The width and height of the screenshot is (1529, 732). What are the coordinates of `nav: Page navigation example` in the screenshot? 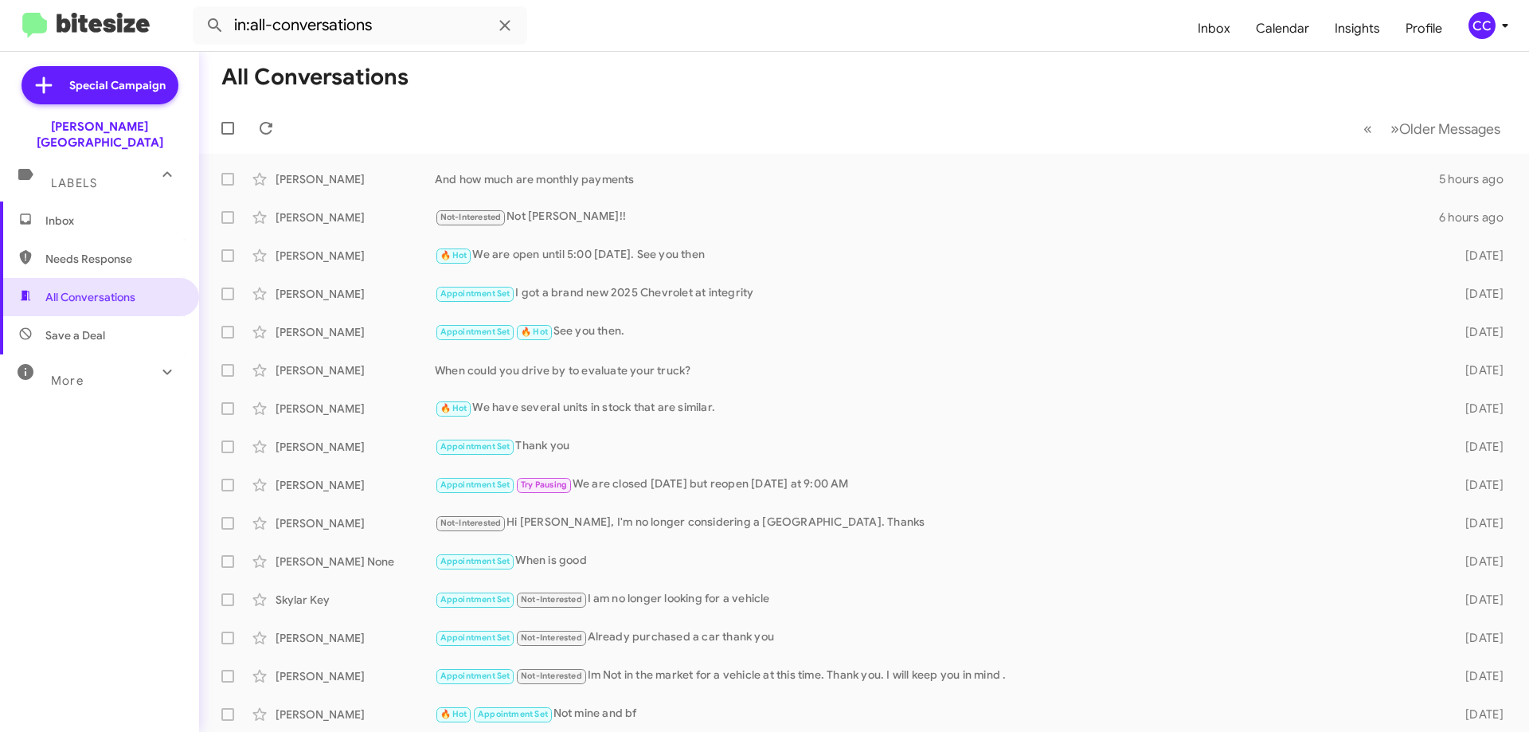 It's located at (1432, 128).